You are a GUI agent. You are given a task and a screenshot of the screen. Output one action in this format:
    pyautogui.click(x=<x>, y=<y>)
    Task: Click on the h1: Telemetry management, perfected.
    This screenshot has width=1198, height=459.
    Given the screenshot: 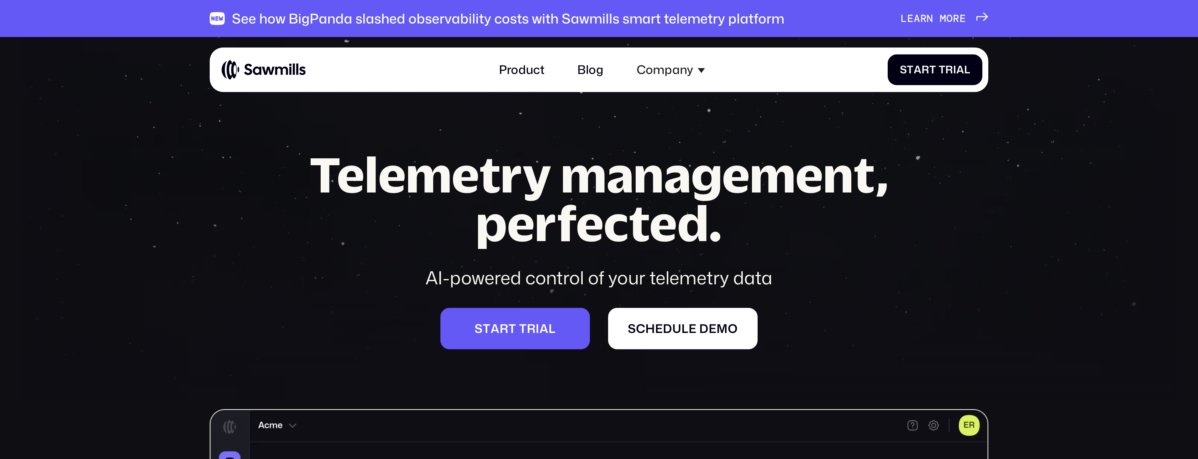 What is the action you would take?
    pyautogui.click(x=599, y=198)
    